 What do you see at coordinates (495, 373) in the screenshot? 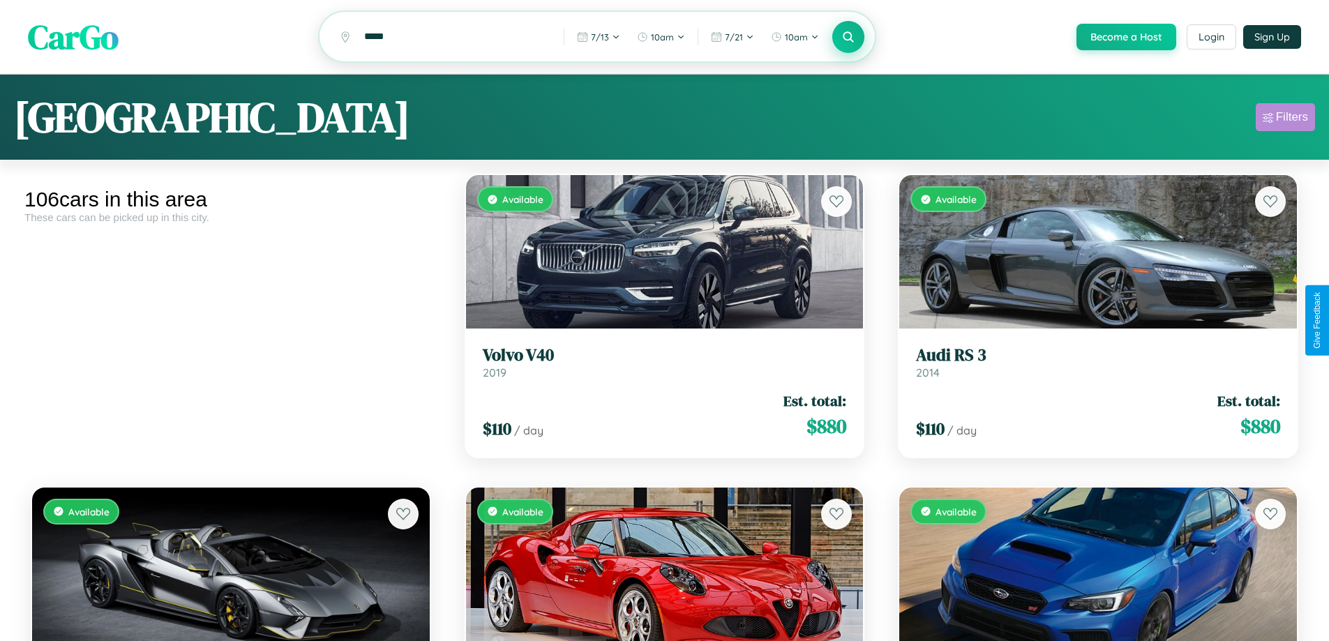
I see `span: 2019` at bounding box center [495, 373].